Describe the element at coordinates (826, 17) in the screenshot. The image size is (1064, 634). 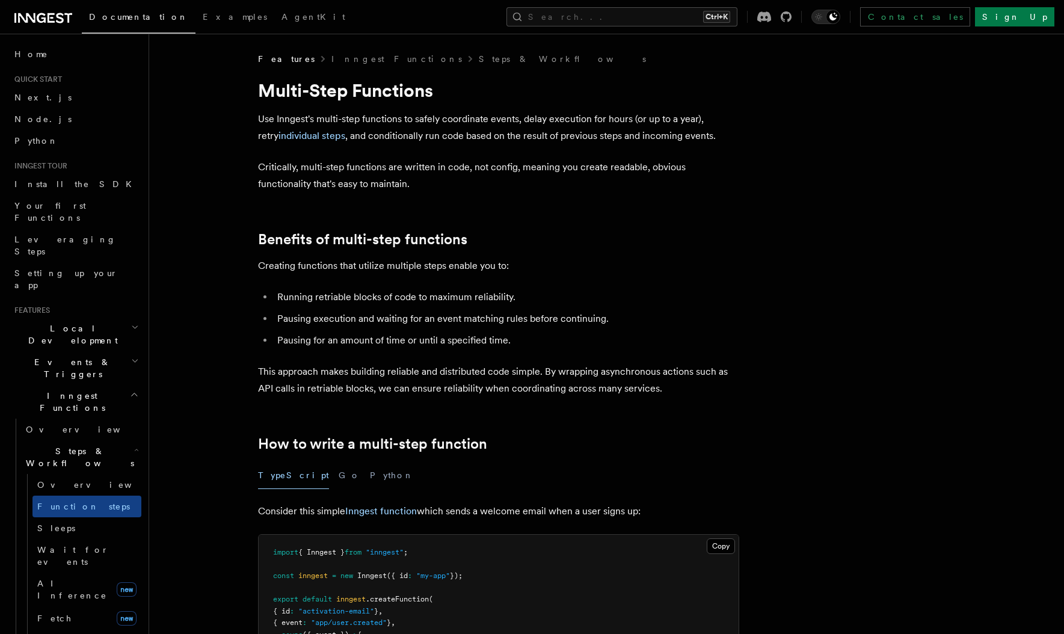
I see `button: Toggle dark mode` at that location.